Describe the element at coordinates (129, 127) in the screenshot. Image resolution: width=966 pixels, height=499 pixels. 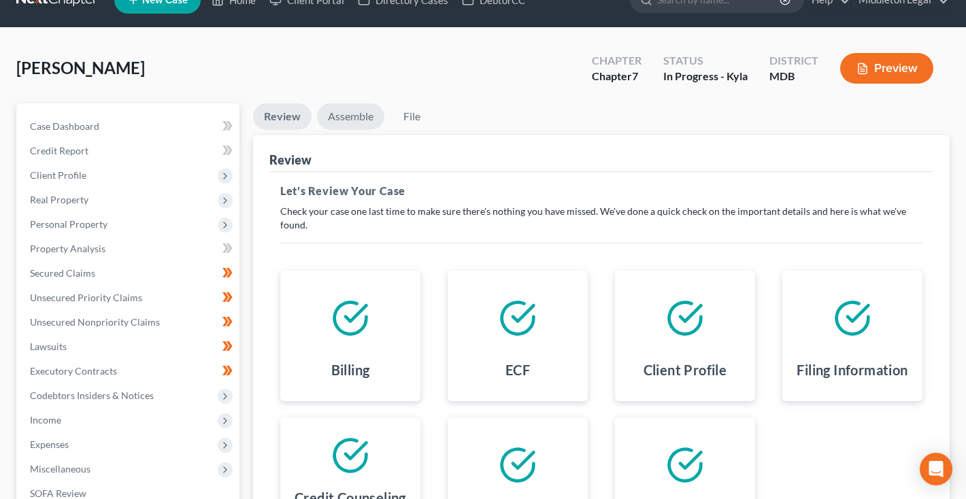
I see `a: Case Dashboard` at that location.